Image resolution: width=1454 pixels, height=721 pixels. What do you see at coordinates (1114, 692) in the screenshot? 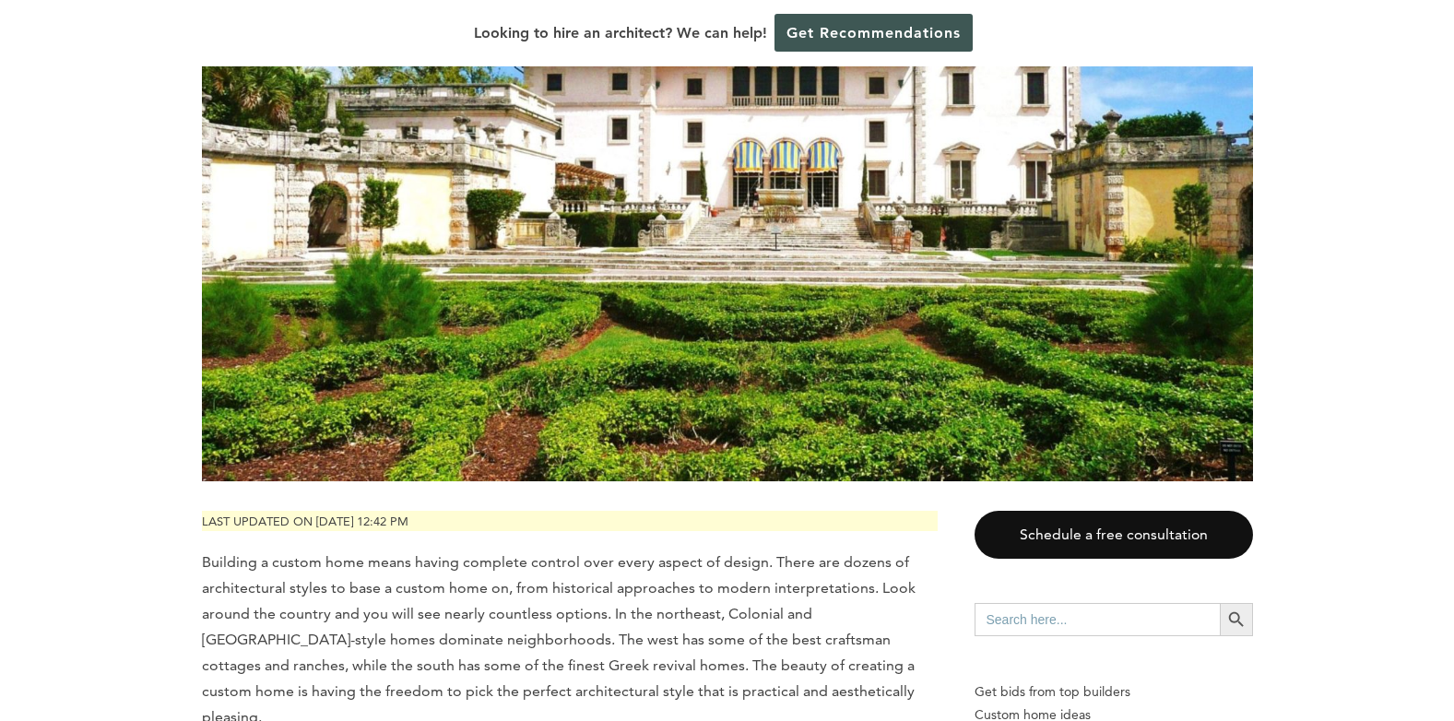
I see `p: Get bids from top builders` at bounding box center [1114, 692].